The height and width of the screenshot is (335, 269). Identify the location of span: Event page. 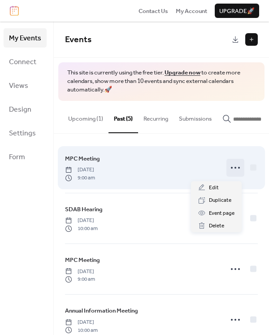
(222, 214).